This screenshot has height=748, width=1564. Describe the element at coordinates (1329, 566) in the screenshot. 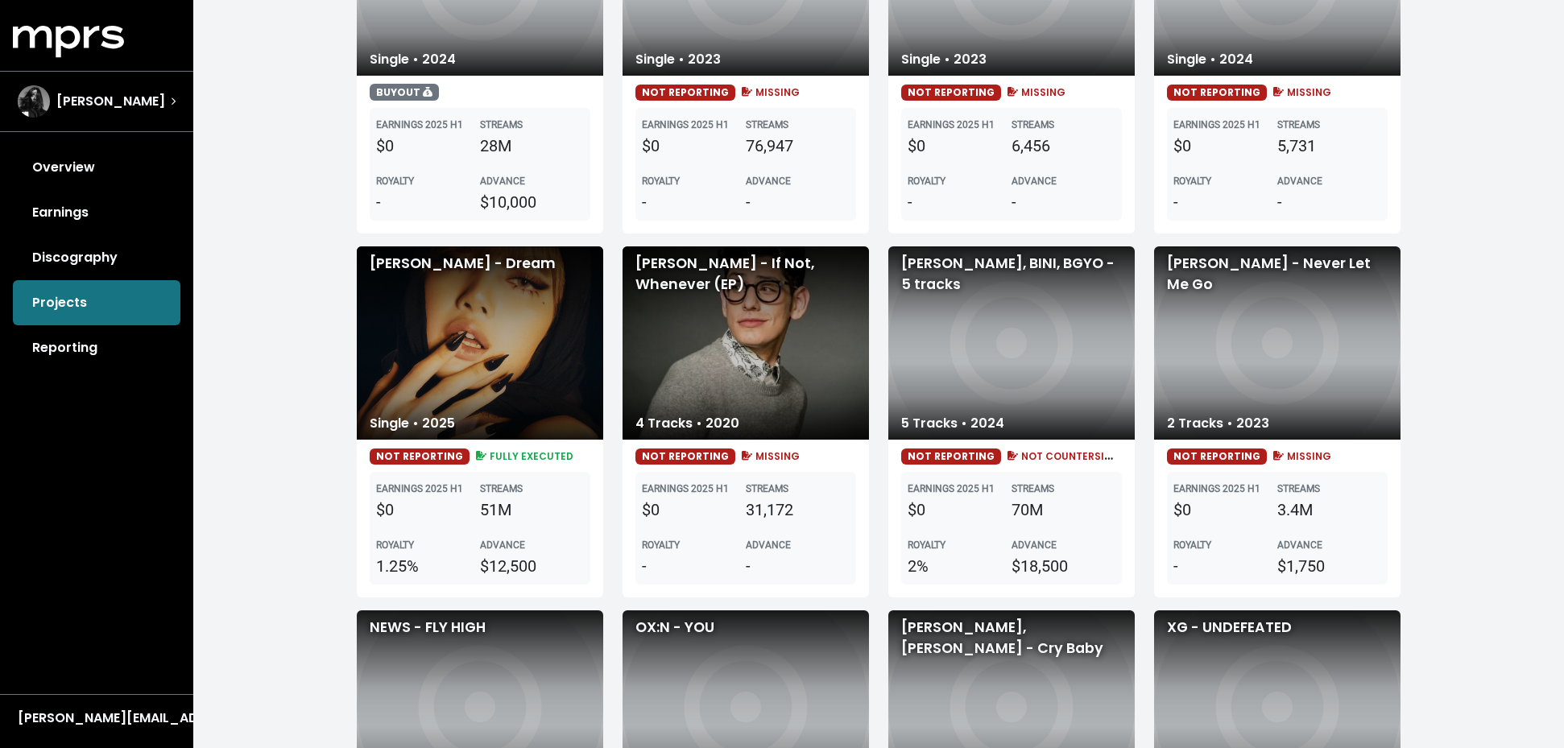

I see `div: $1,750` at that location.